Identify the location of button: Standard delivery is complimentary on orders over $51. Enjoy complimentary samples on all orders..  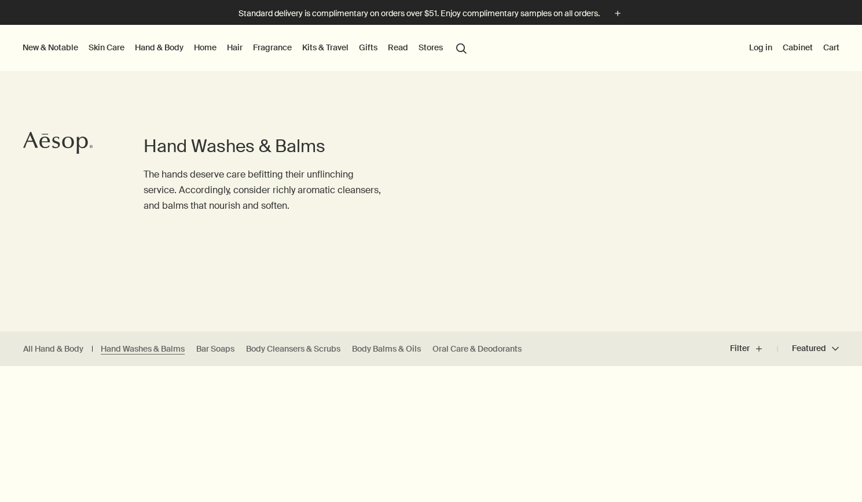
(431, 13).